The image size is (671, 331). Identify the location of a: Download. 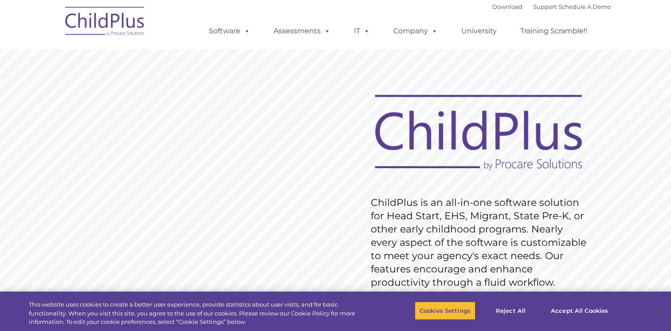
(507, 7).